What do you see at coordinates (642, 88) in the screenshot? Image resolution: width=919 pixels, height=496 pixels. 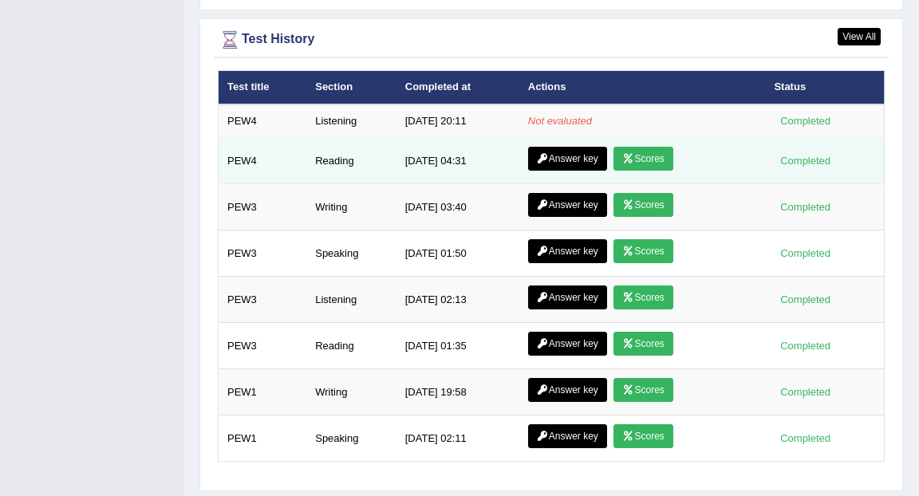 I see `th: Actions` at bounding box center [642, 88].